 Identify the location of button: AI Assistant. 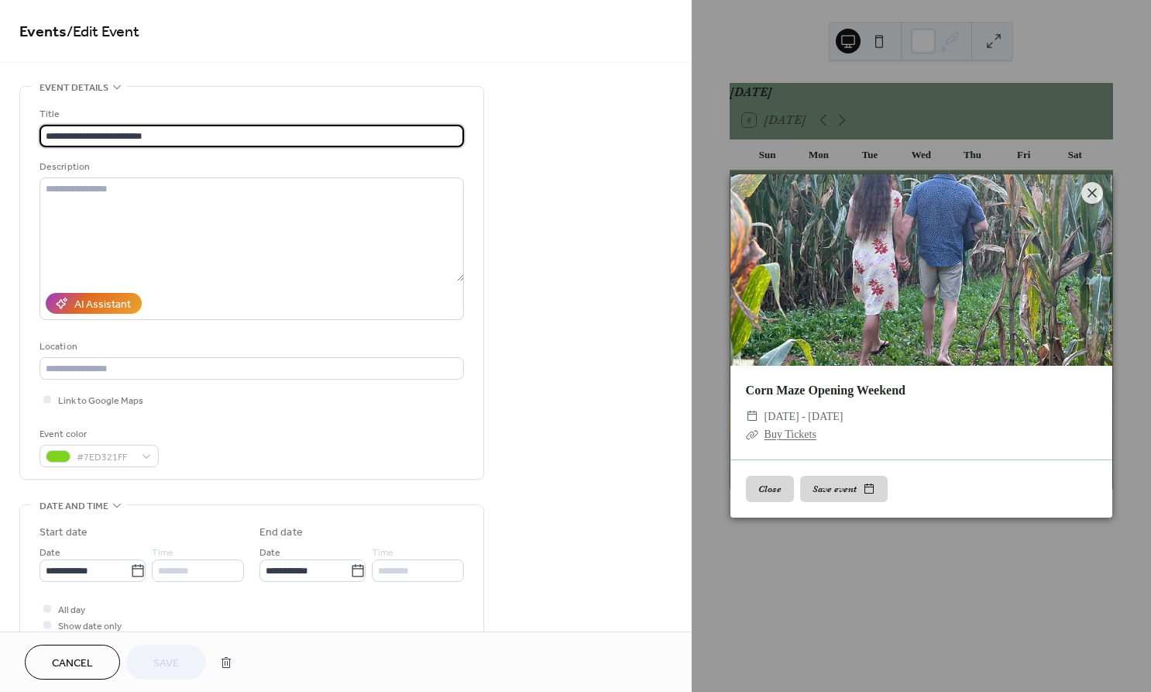
(94, 303).